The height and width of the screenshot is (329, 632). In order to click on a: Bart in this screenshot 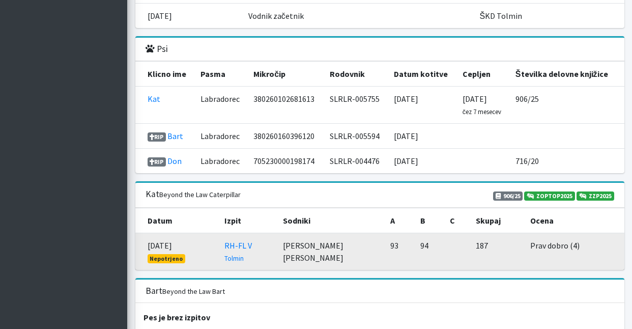, I will do `click(175, 136)`.